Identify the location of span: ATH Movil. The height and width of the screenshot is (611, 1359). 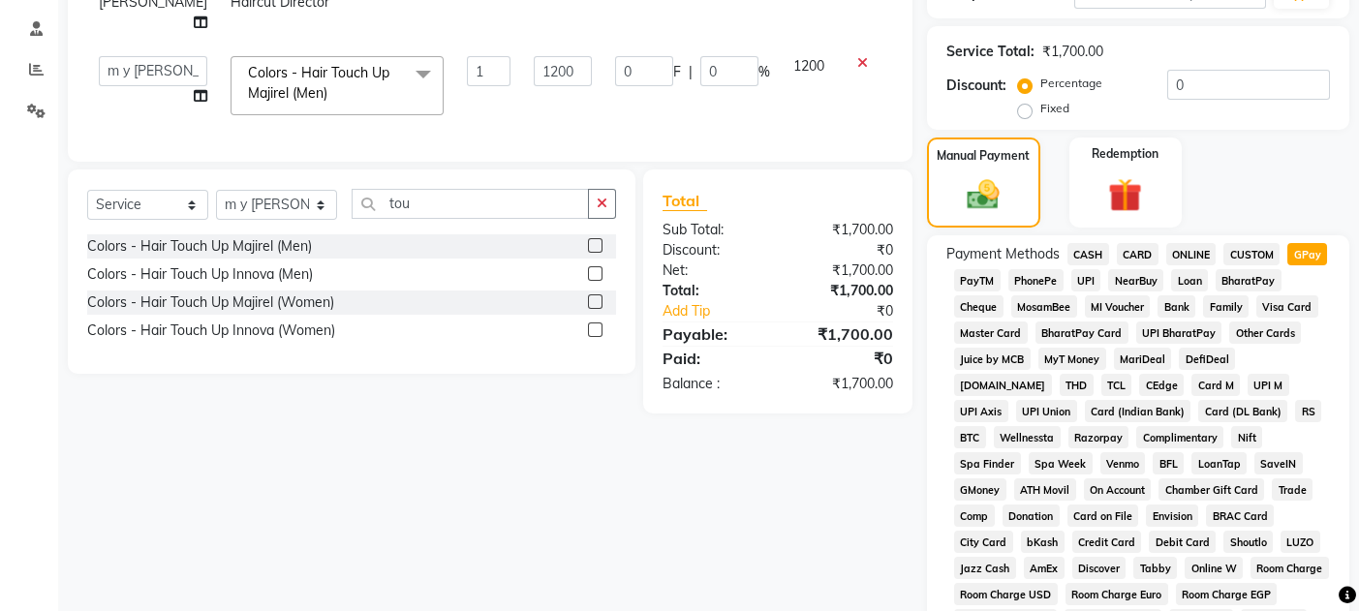
(1045, 489).